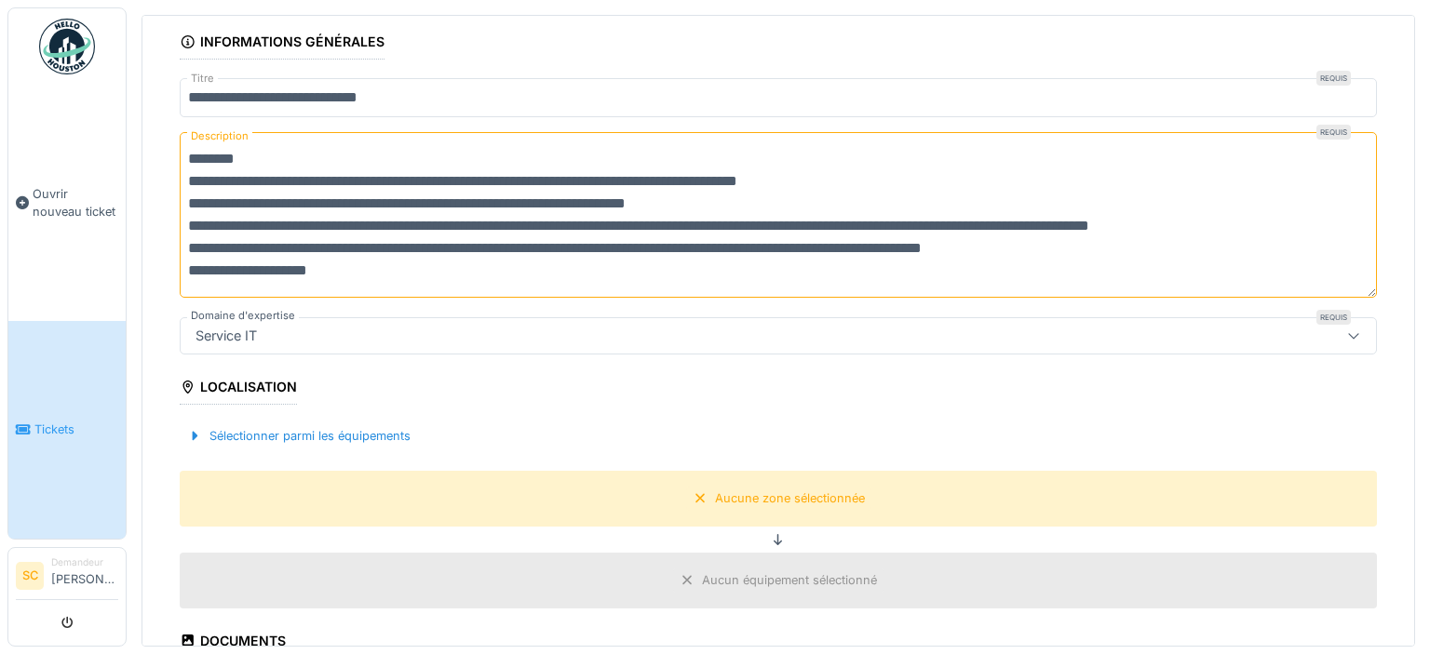  What do you see at coordinates (238, 389) in the screenshot?
I see `div: Localisation` at bounding box center [238, 389].